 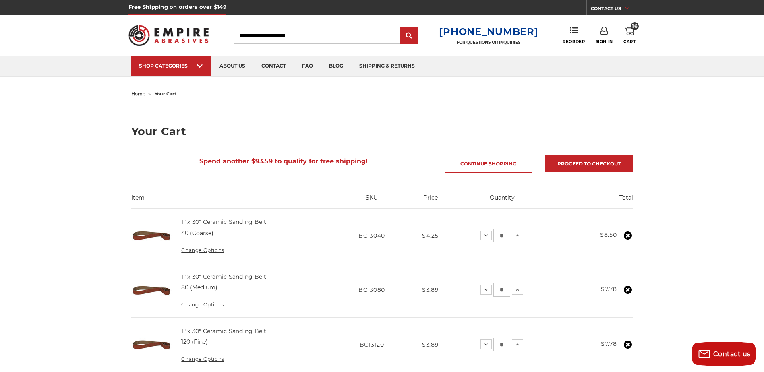 What do you see at coordinates (629, 41) in the screenshot?
I see `span: Cart` at bounding box center [629, 41].